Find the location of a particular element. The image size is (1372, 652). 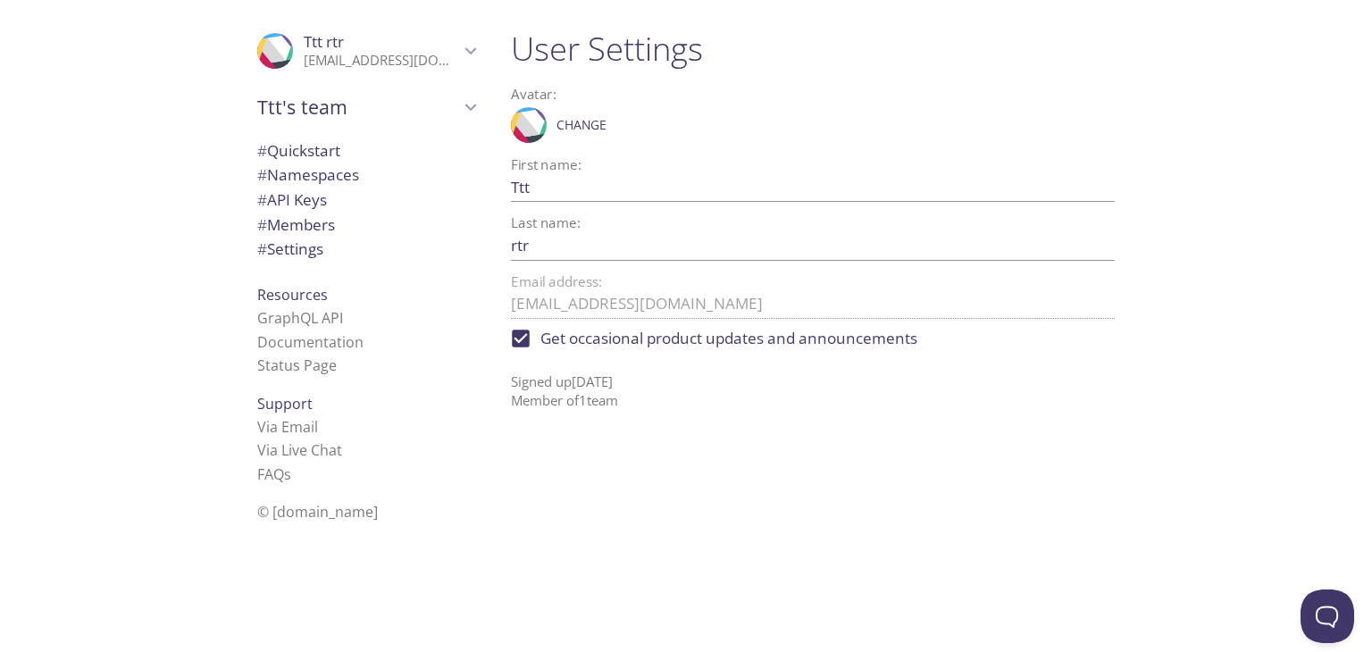

span: API Keys is located at coordinates (292, 199).